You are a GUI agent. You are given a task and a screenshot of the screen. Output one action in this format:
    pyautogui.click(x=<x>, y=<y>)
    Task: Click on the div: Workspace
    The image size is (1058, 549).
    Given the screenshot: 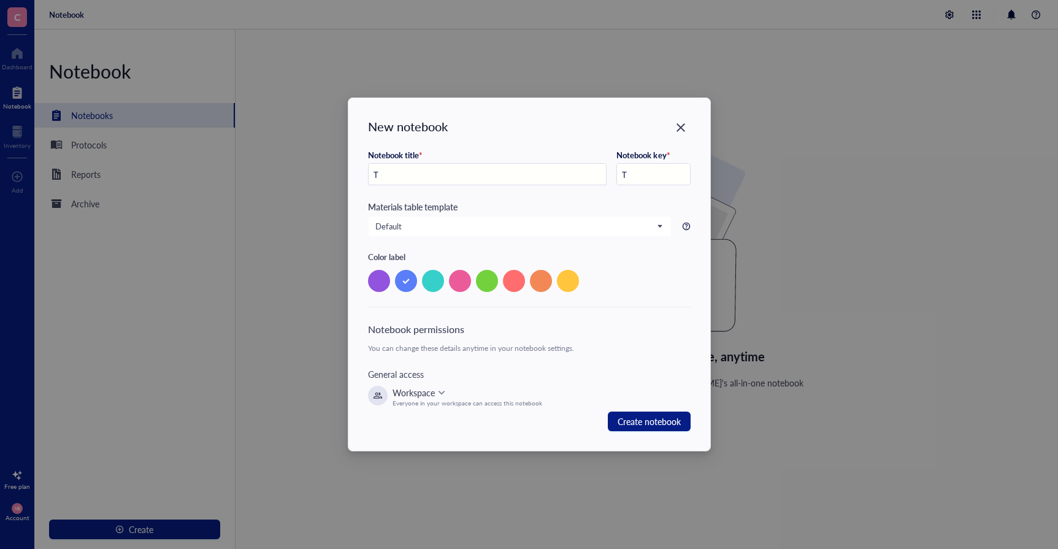 What is the action you would take?
    pyautogui.click(x=414, y=393)
    